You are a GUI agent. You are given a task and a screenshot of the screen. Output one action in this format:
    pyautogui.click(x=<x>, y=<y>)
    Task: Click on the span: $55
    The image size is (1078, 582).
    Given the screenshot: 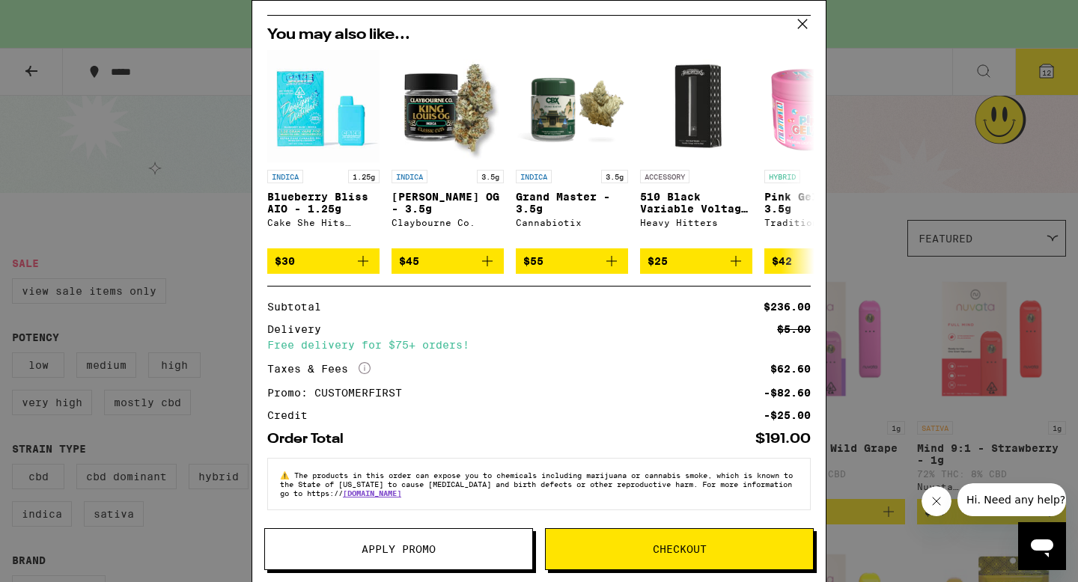 What is the action you would take?
    pyautogui.click(x=533, y=261)
    